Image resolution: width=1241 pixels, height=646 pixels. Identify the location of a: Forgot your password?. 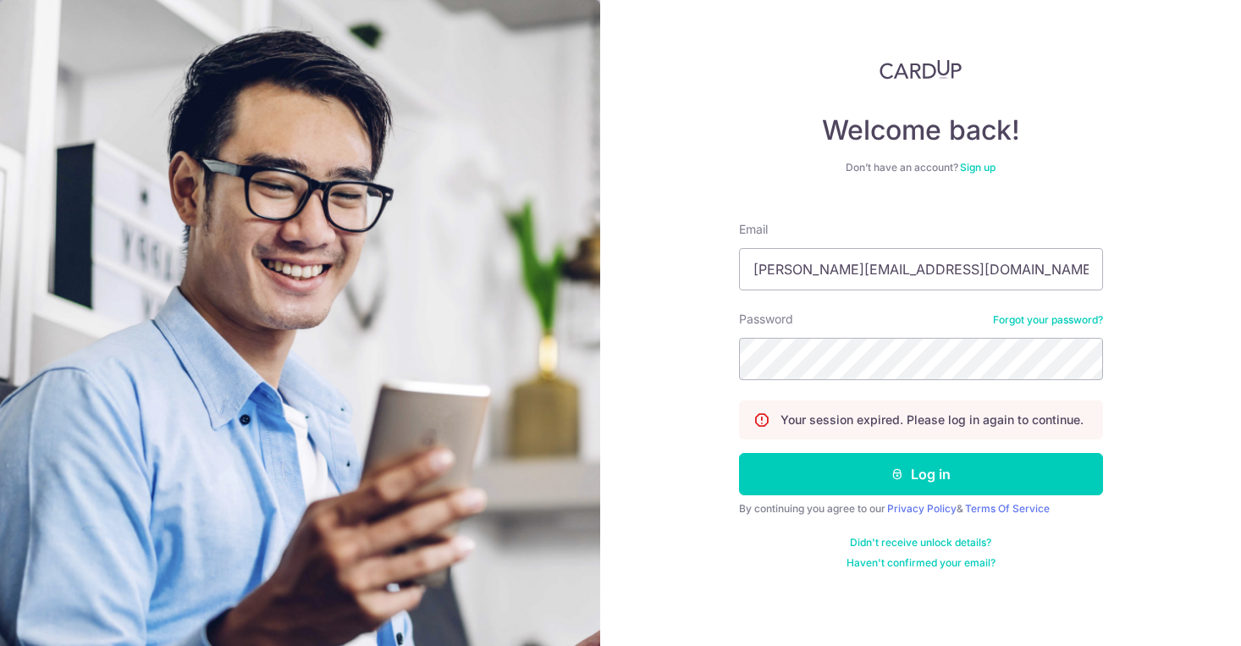
(1048, 320).